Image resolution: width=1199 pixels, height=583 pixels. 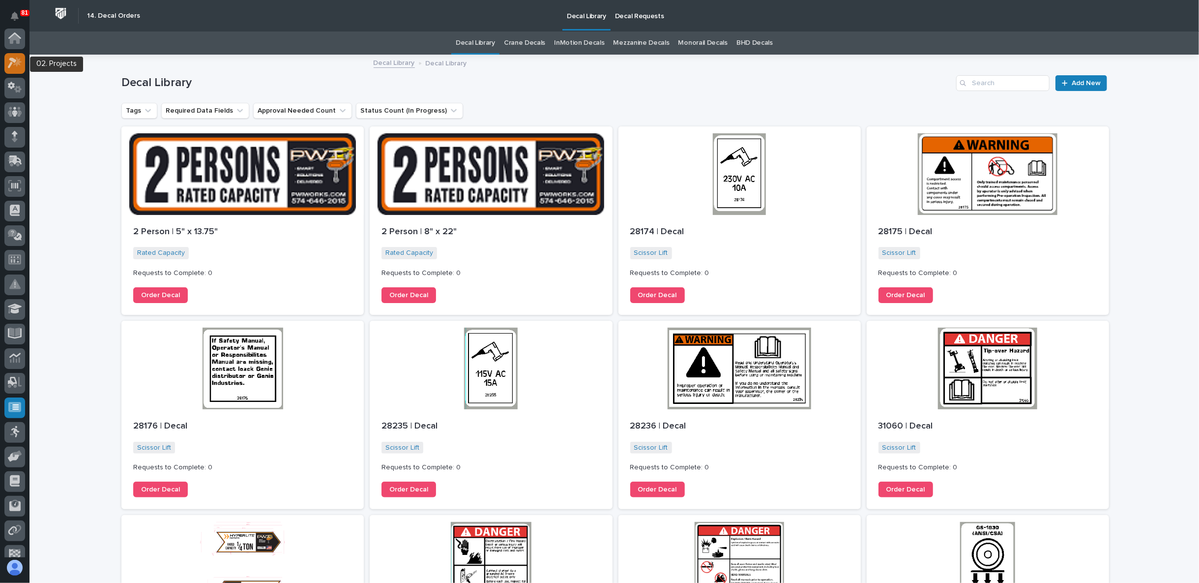 What do you see at coordinates (491, 426) in the screenshot?
I see `p: 28235 | Decal` at bounding box center [491, 426].